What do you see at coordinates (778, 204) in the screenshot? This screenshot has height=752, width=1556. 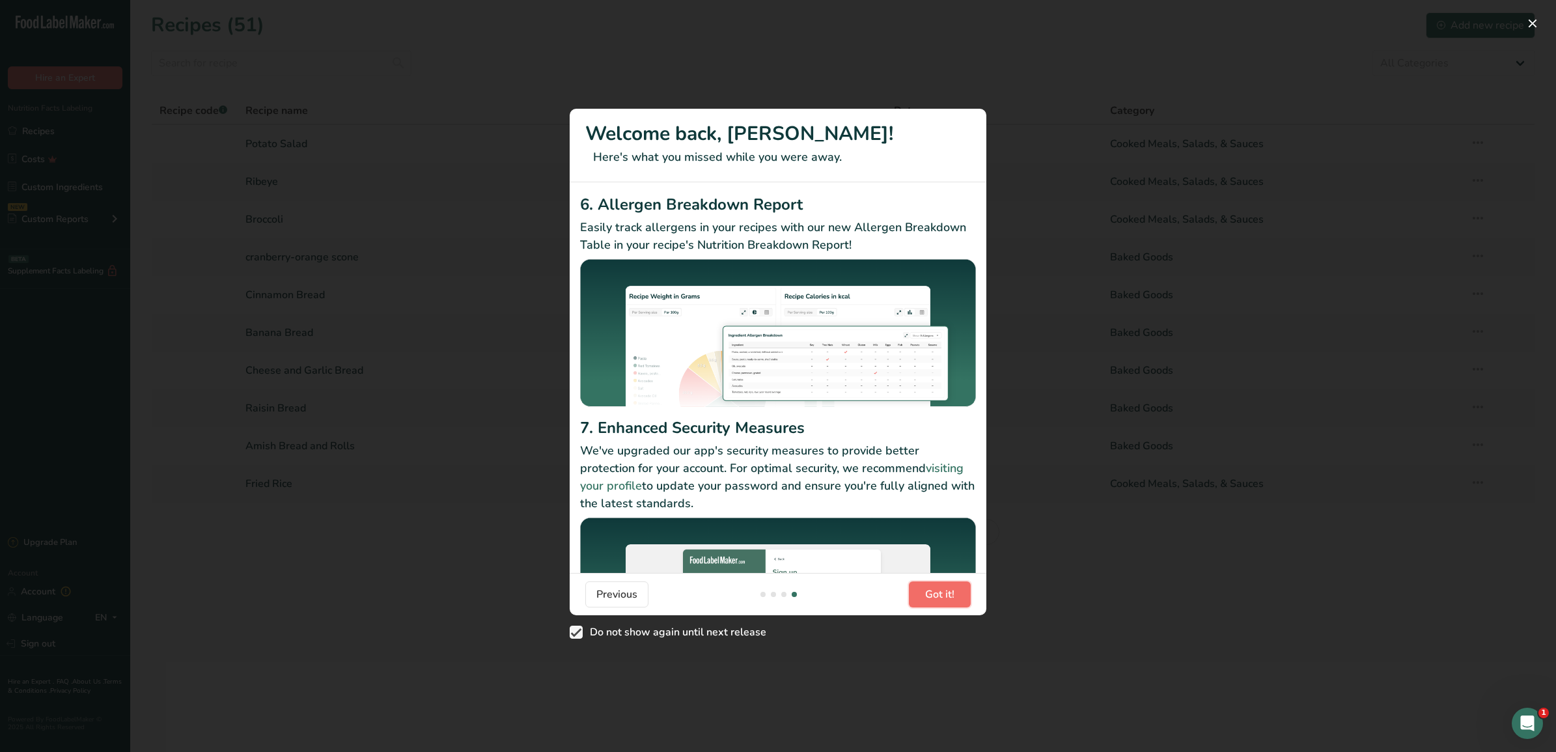 I see `h2: 6. Allergen Breakdown Report` at bounding box center [778, 204].